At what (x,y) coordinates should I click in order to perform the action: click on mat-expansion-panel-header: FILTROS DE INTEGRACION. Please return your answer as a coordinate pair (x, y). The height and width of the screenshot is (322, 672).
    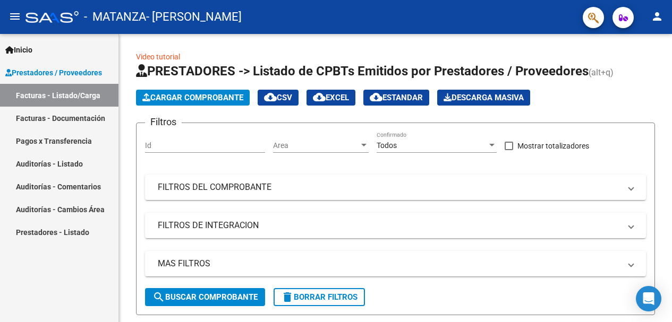
    Looking at the image, I should click on (395, 226).